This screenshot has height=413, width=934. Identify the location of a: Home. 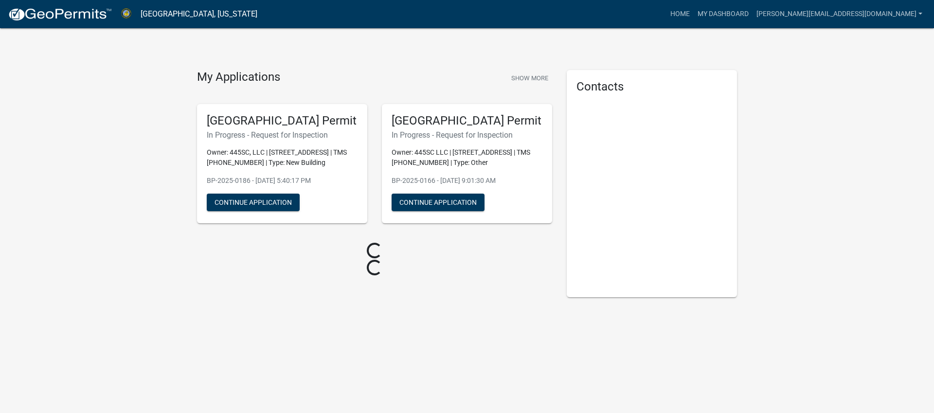
(680, 14).